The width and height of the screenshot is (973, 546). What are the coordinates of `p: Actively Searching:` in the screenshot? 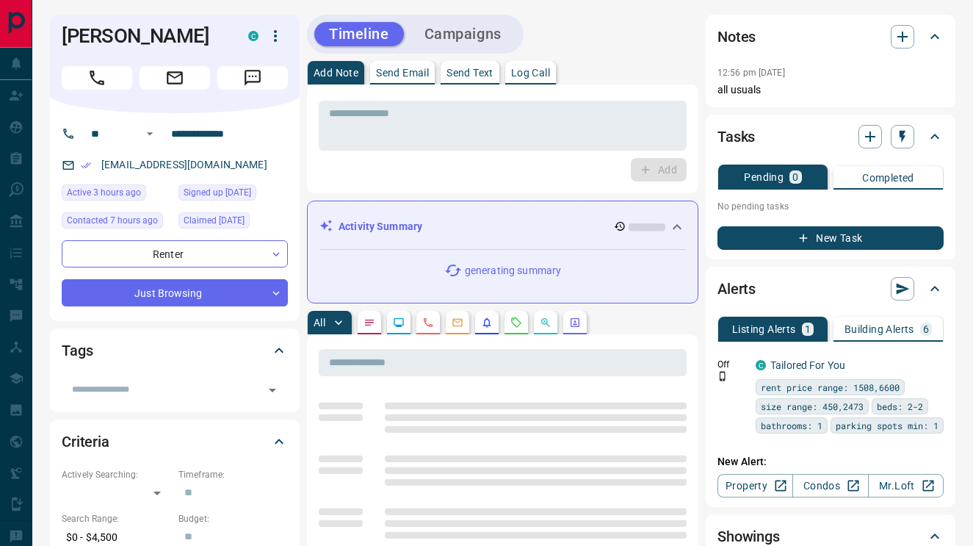 It's located at (116, 475).